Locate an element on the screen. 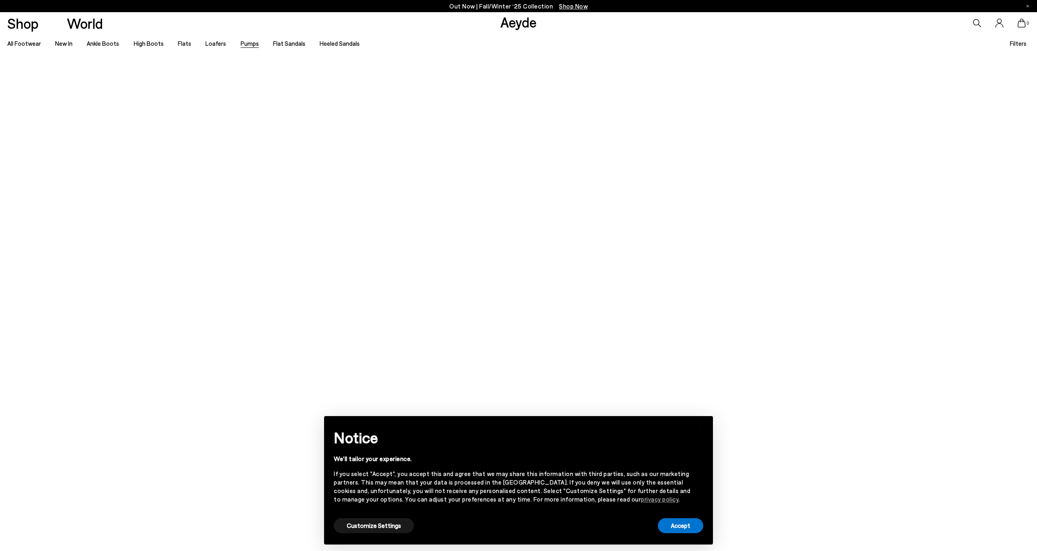 The image size is (1037, 551). a: Loafers is located at coordinates (216, 43).